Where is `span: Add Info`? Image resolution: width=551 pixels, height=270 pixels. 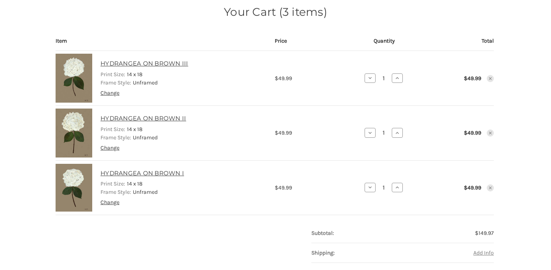 span: Add Info is located at coordinates (483, 252).